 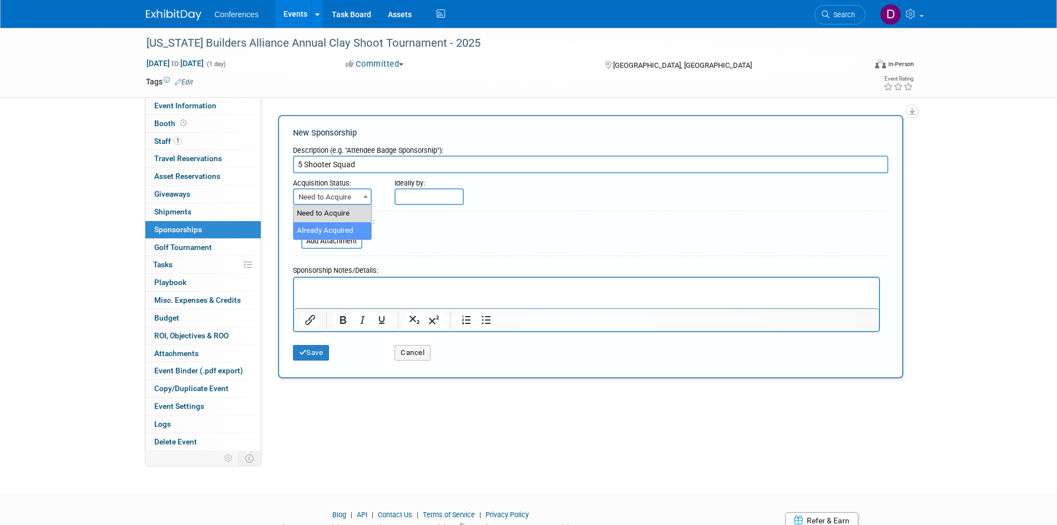 I want to click on td: Toggle Event Tabs, so click(x=249, y=458).